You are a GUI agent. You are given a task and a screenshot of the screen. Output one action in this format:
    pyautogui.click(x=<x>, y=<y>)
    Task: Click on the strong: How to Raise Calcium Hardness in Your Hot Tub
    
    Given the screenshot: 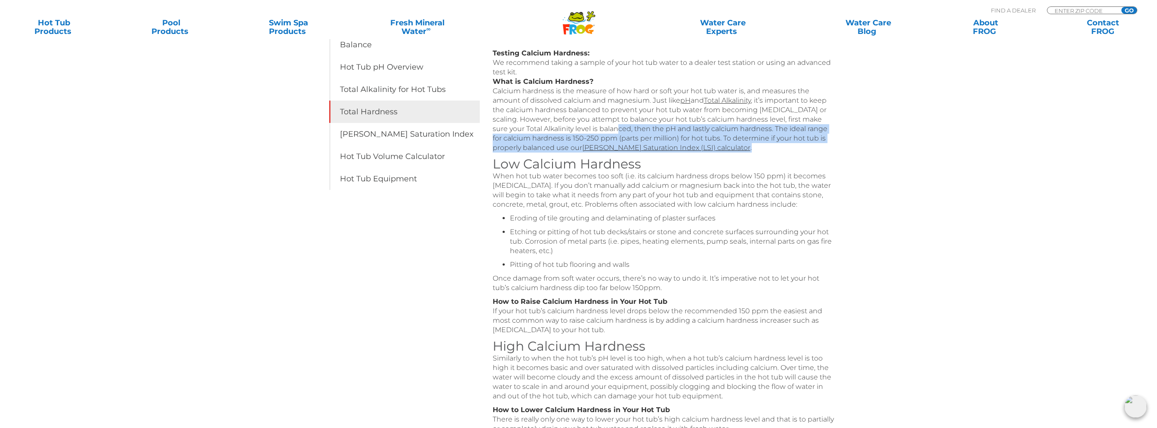 What is the action you would take?
    pyautogui.click(x=580, y=301)
    